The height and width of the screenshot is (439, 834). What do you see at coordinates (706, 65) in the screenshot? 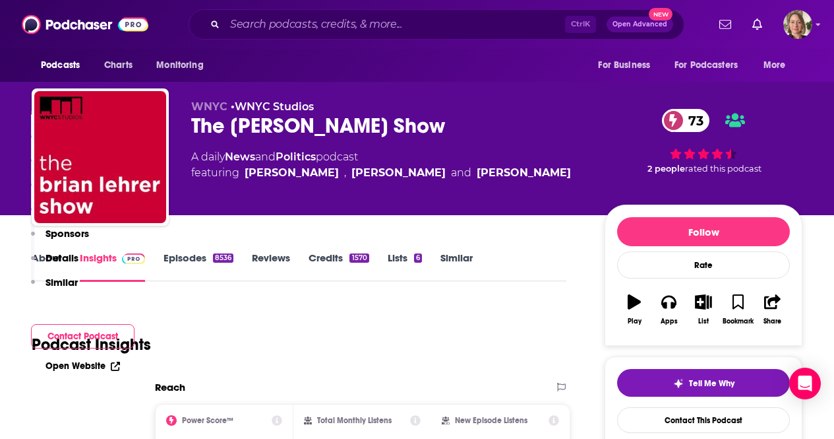
I see `span: For Podcasters` at bounding box center [706, 65].